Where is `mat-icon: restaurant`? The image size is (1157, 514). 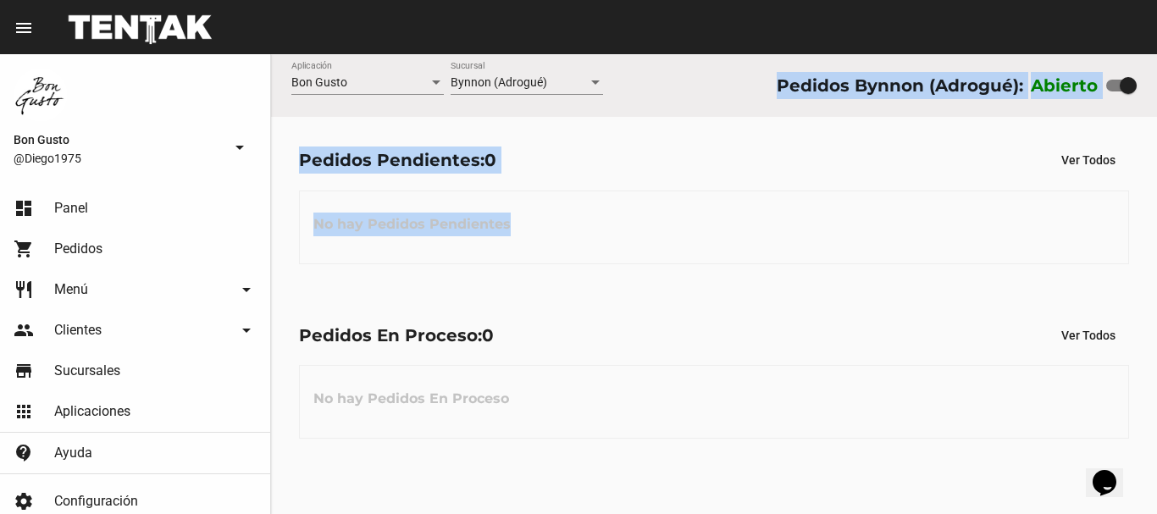 mat-icon: restaurant is located at coordinates (24, 290).